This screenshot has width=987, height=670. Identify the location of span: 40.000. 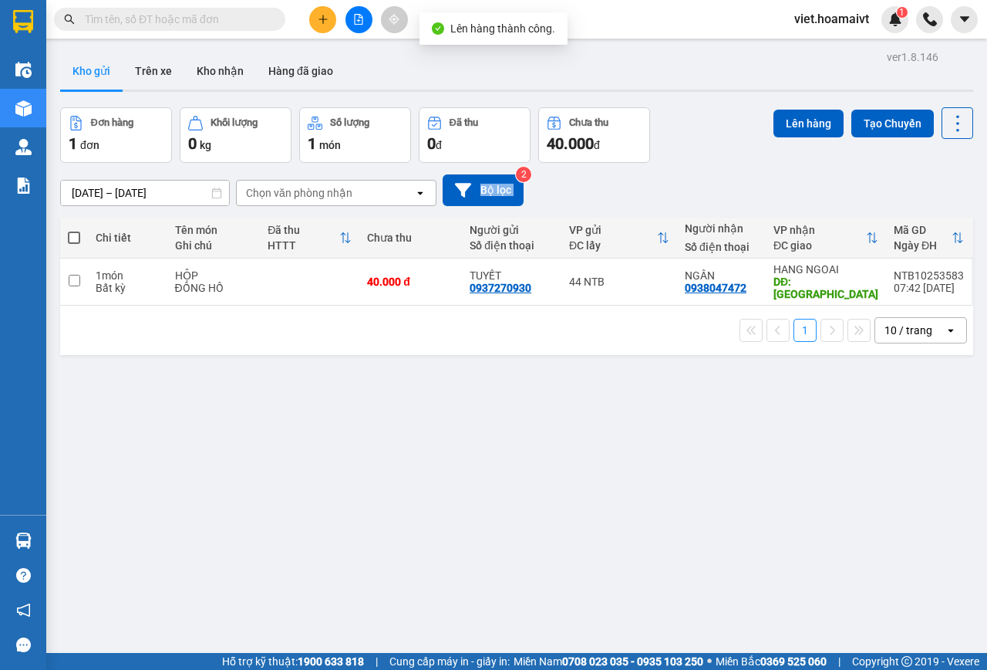
(570, 143).